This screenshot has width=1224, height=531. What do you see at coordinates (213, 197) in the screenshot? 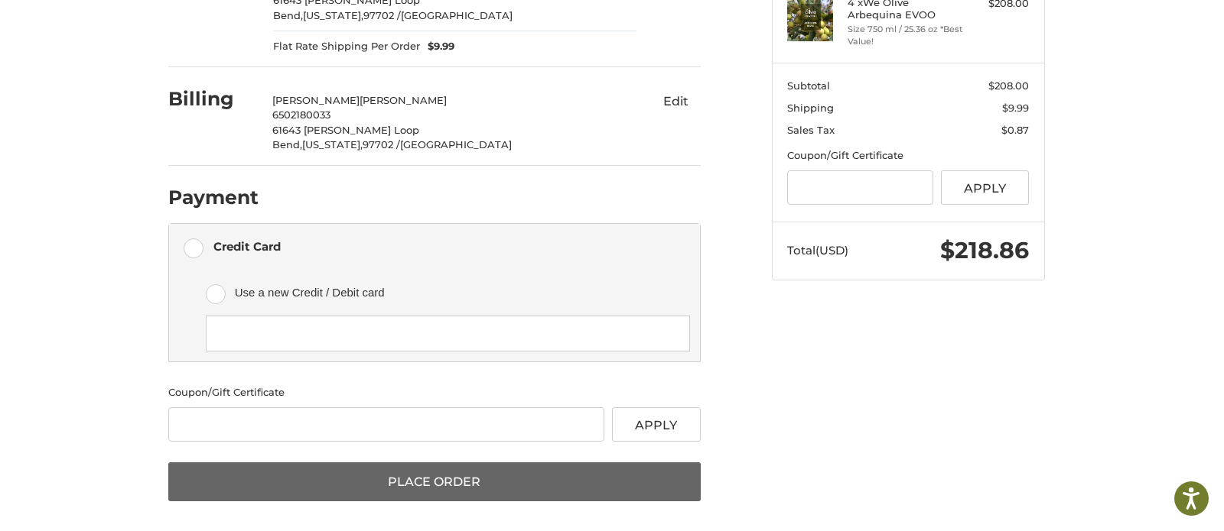
I see `h2: Payment` at bounding box center [213, 197].